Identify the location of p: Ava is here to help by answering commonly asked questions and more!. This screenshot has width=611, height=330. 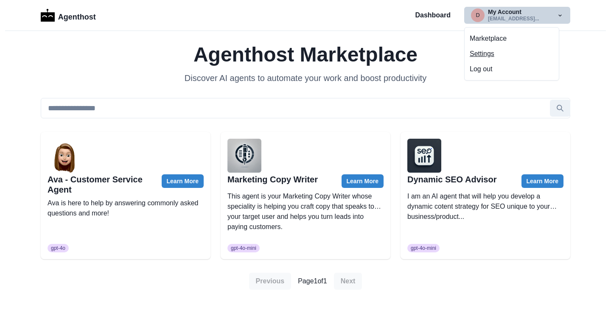
(126, 219).